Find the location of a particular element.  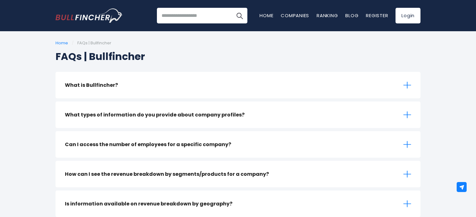

h2: FAQs | Bullfincher is located at coordinates (238, 57).